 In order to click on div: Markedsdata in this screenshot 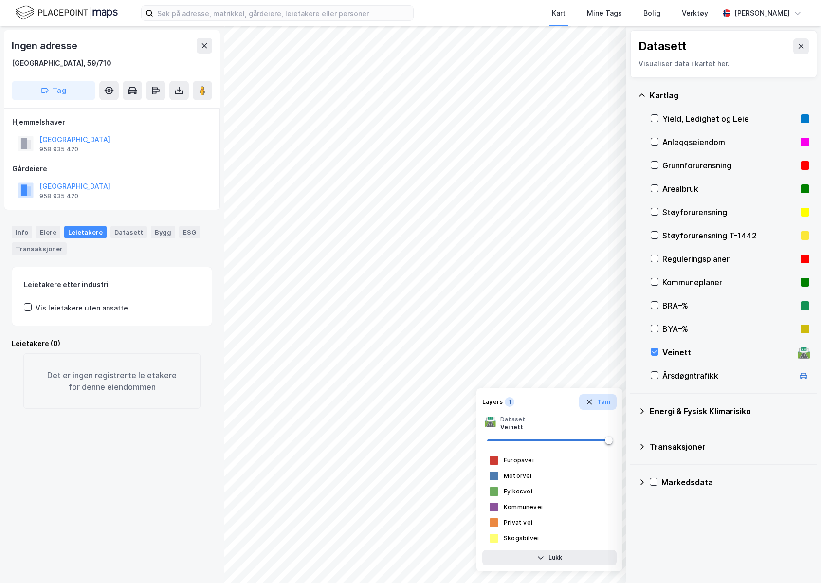, I will do `click(735, 482)`.